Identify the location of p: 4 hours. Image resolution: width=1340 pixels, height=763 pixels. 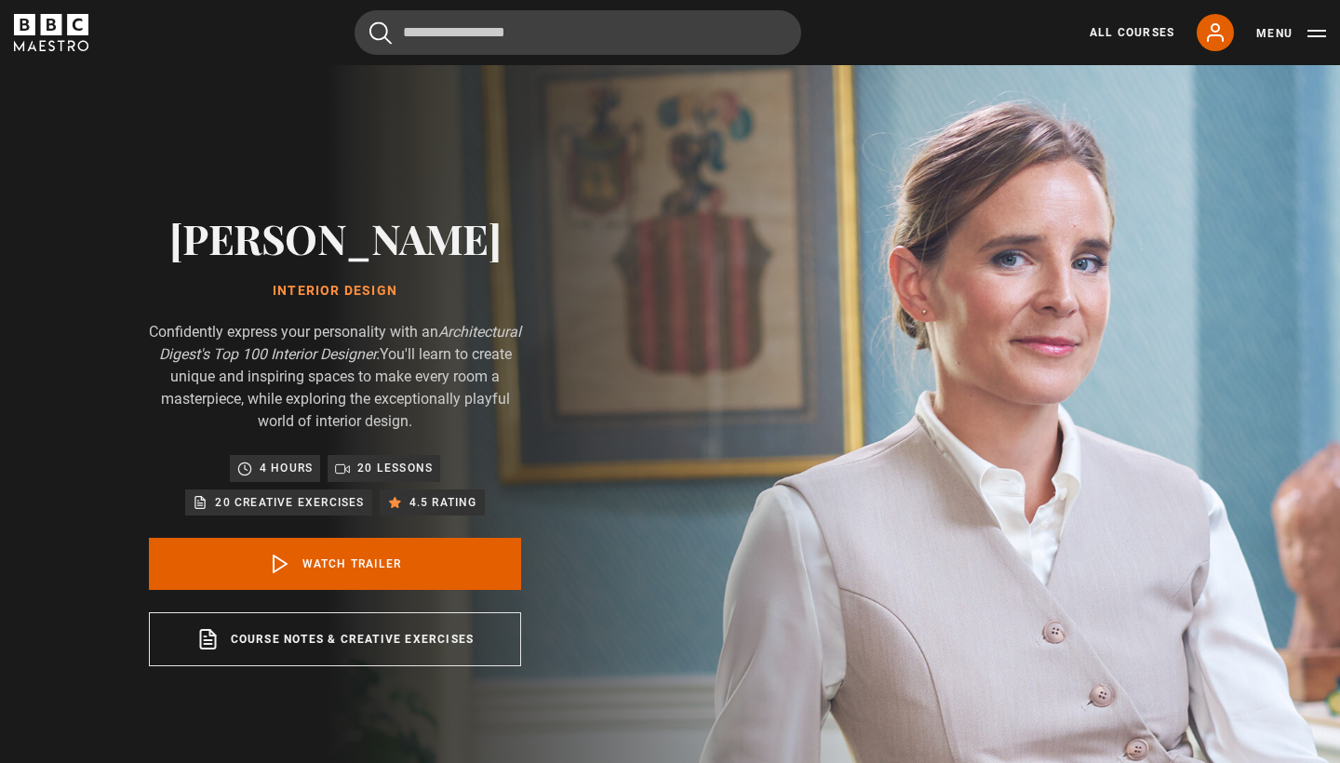
(286, 468).